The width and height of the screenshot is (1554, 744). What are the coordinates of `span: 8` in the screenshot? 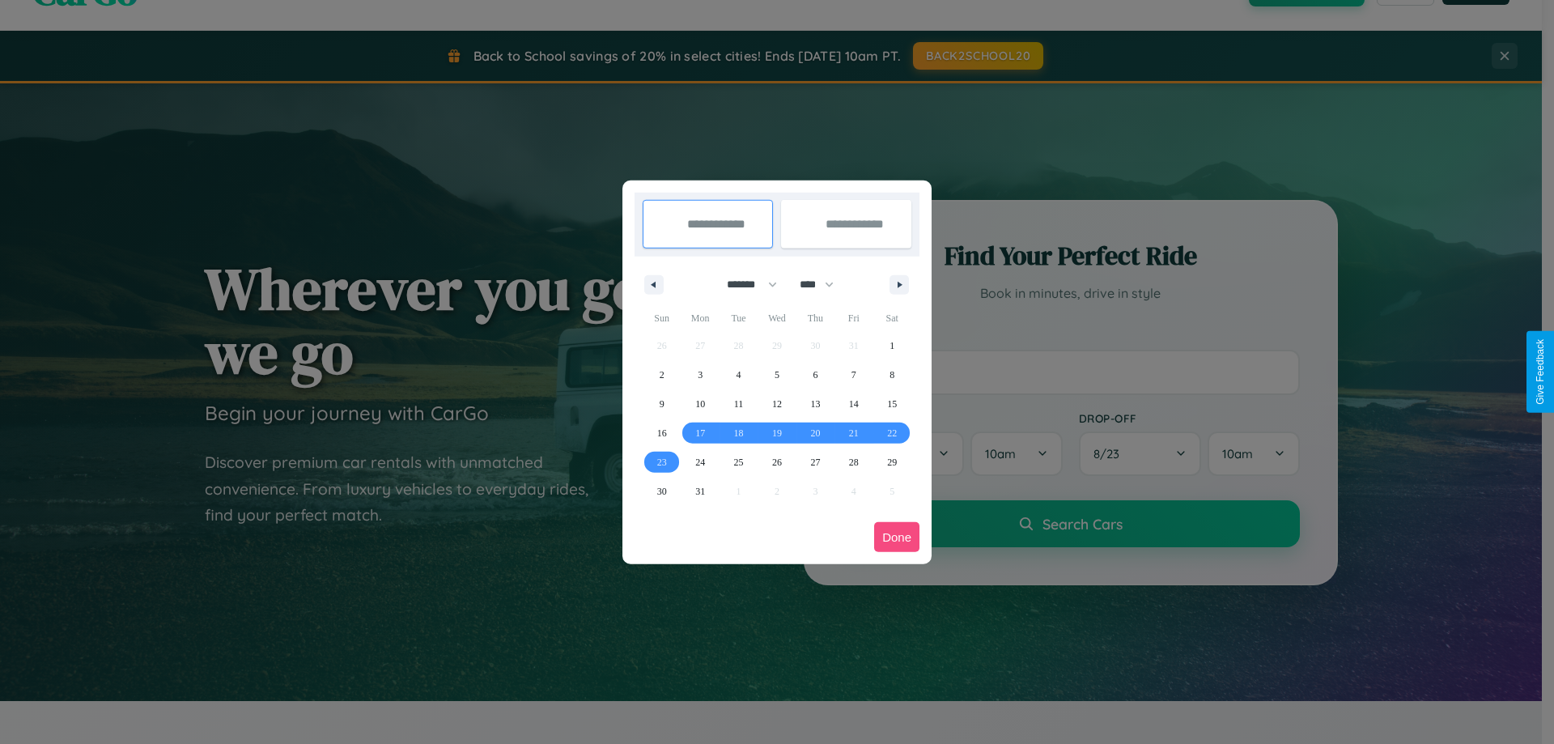 It's located at (892, 375).